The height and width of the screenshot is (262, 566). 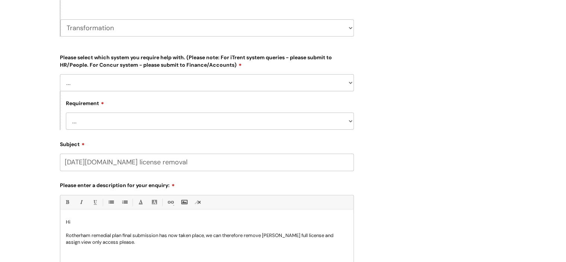 I want to click on a: Back Color, so click(x=154, y=202).